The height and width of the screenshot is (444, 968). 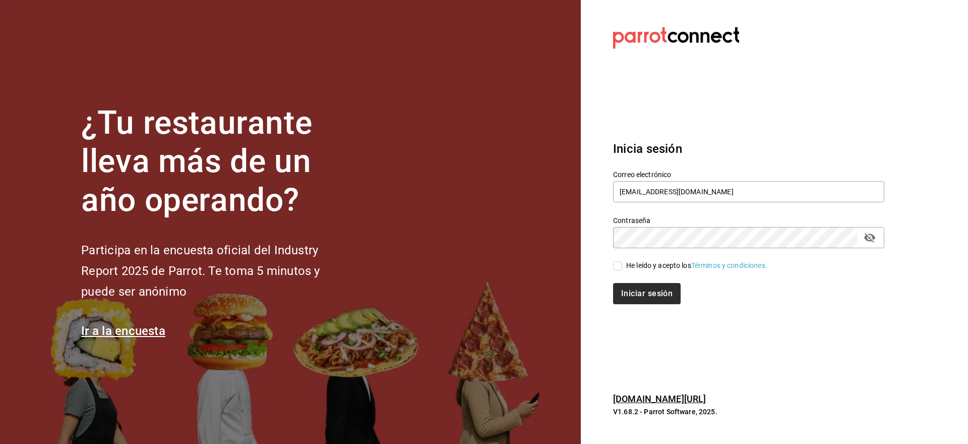 I want to click on button: passwordField, so click(x=870, y=237).